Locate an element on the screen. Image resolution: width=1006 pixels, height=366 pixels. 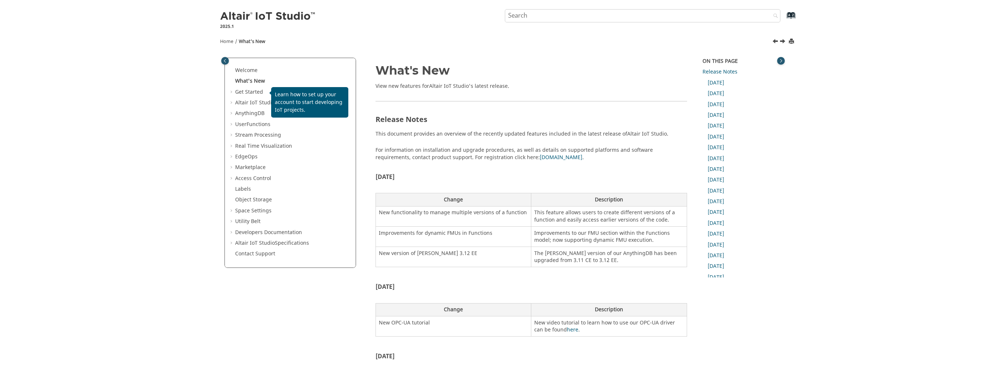
a: Utility Belt is located at coordinates (248, 221).